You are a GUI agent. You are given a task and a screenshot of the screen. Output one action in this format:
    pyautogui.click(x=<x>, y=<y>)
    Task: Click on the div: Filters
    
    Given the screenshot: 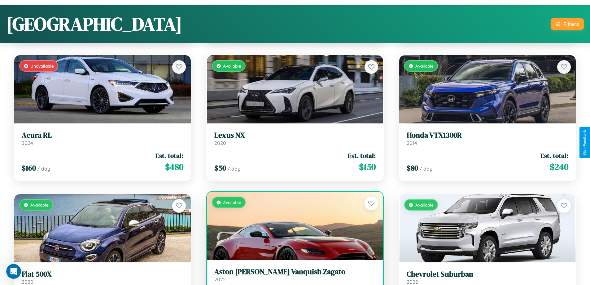 What is the action you would take?
    pyautogui.click(x=571, y=24)
    